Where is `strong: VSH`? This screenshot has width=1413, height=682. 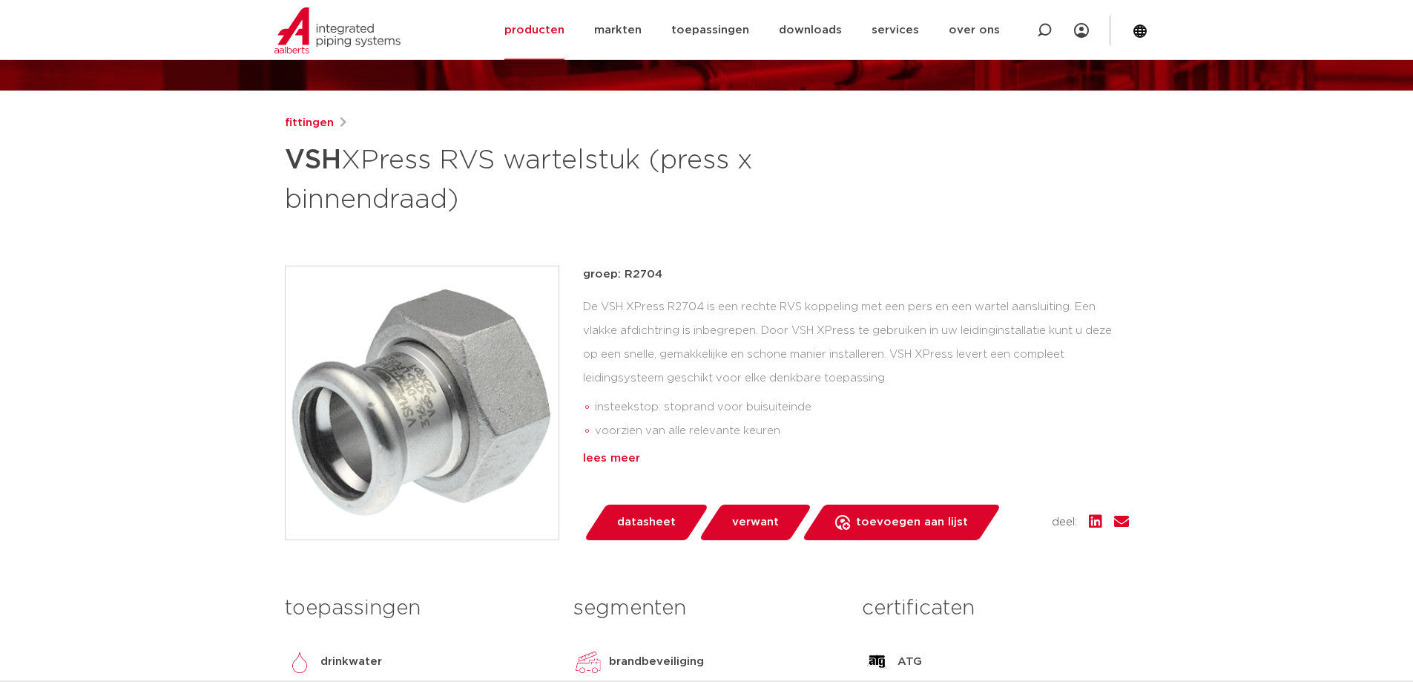 strong: VSH is located at coordinates (313, 160).